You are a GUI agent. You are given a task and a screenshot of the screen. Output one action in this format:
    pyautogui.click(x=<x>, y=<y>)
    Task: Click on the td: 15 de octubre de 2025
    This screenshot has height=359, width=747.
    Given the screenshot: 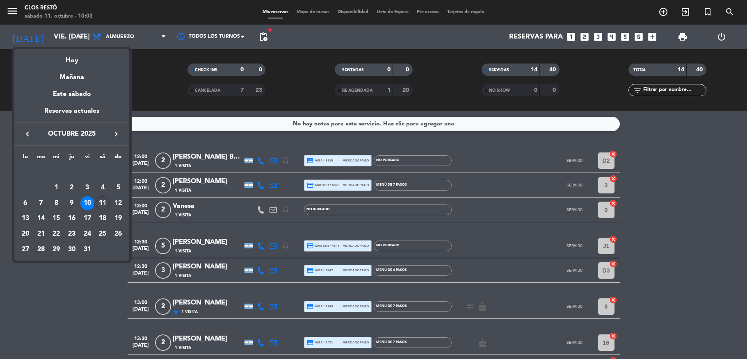 What is the action you would take?
    pyautogui.click(x=56, y=219)
    